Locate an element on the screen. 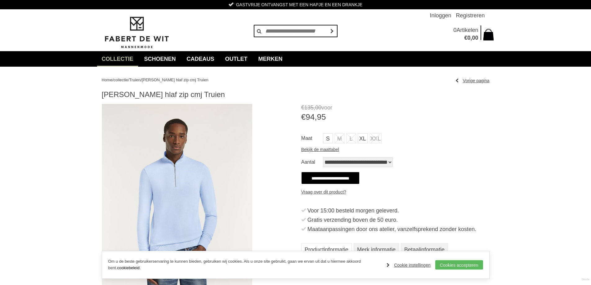 Image resolution: width=591 pixels, height=285 pixels. a: Cookie instellingen is located at coordinates (409, 265).